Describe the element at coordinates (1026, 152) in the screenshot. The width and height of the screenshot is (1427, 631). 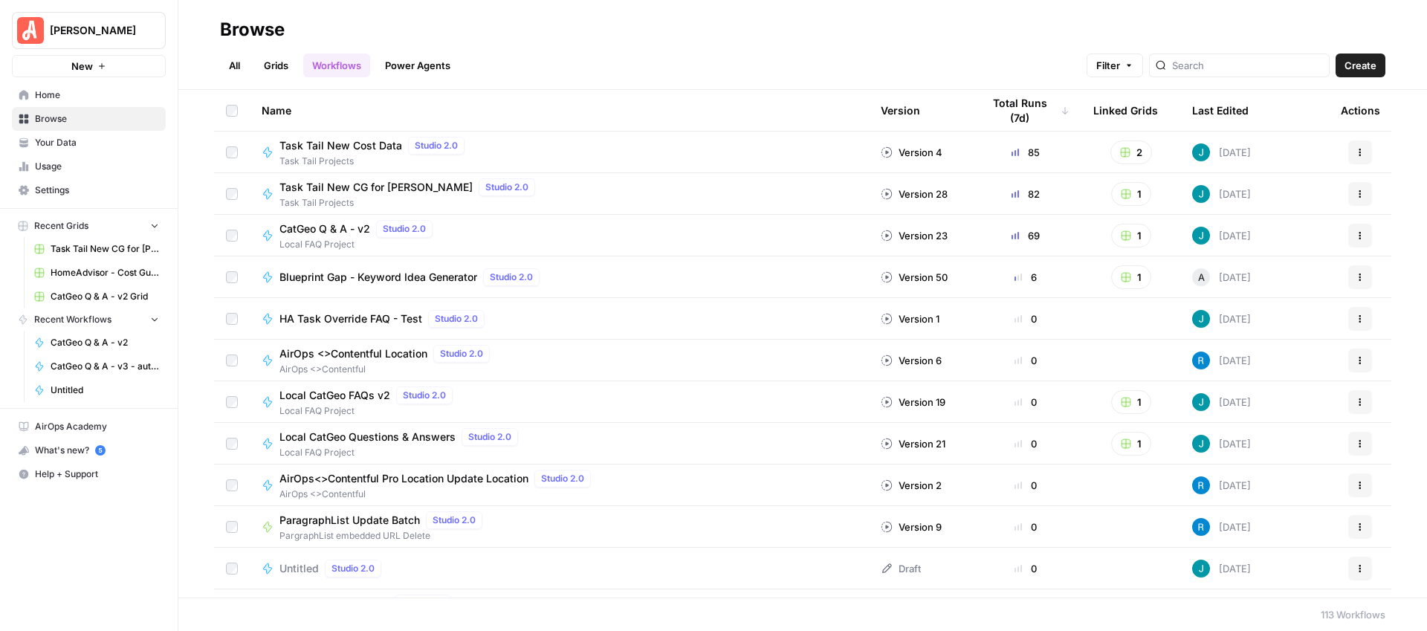
I see `div: 85` at that location.